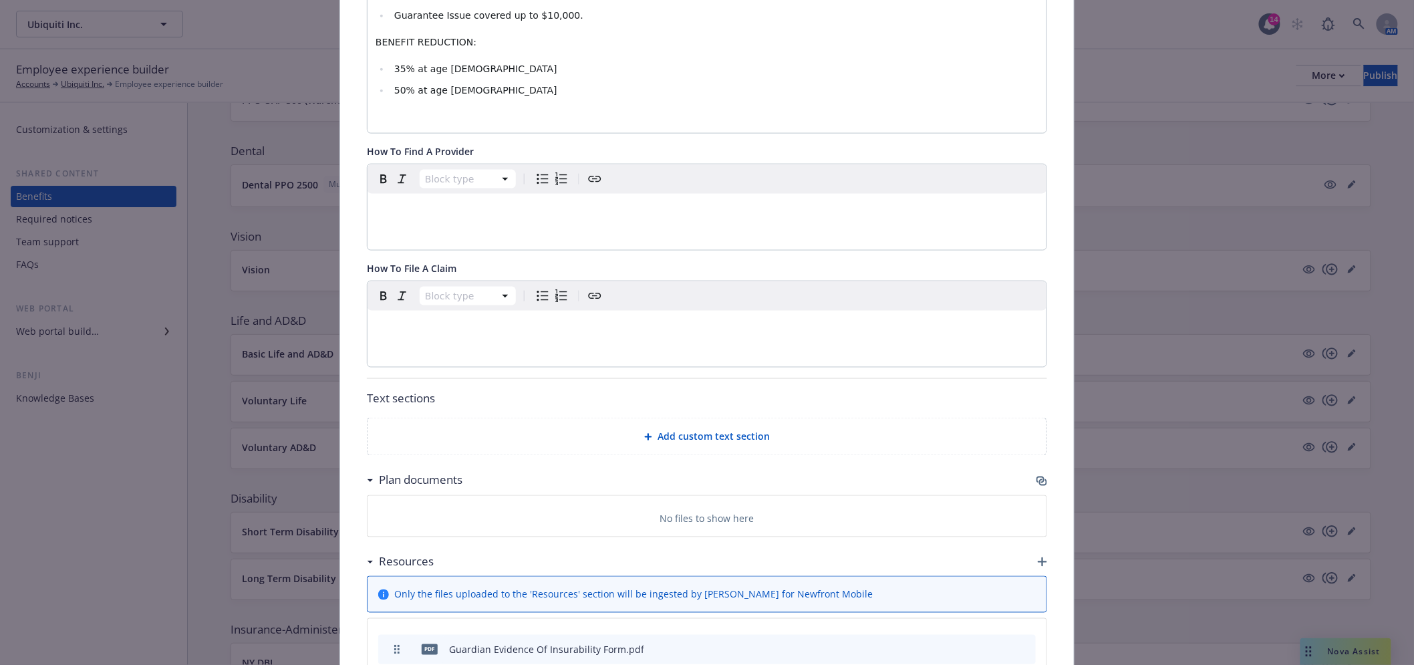 The width and height of the screenshot is (1414, 665). Describe the element at coordinates (489, 15) in the screenshot. I see `span: Guarantee Issue covered up to $10,000.` at that location.